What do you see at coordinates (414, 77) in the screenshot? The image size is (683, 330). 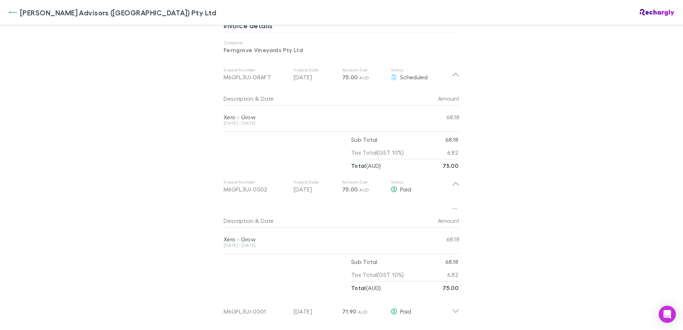 I see `span: Scheduled` at bounding box center [414, 77].